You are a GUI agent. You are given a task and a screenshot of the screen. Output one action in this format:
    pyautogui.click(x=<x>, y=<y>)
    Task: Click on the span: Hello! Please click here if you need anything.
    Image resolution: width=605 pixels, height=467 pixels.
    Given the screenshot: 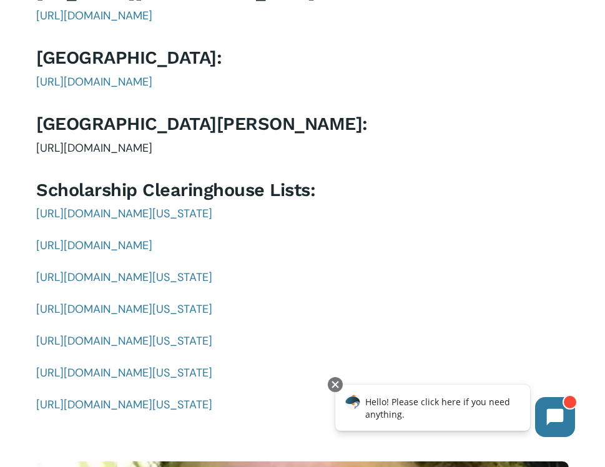 What is the action you would take?
    pyautogui.click(x=116, y=33)
    